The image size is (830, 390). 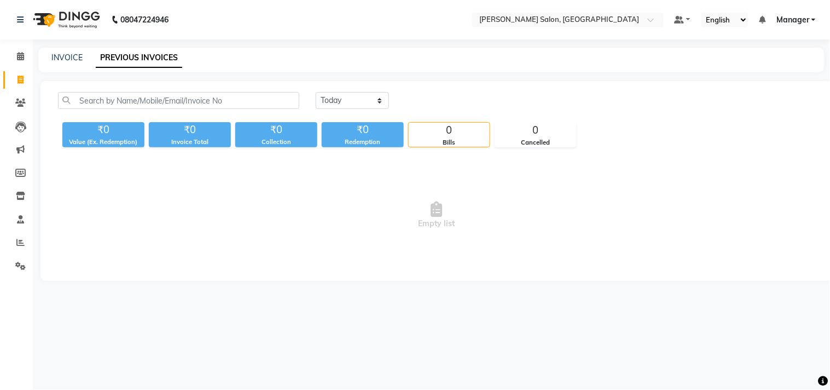 I want to click on img: logo, so click(x=65, y=20).